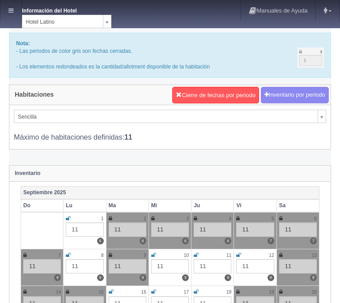 This screenshot has width=340, height=303. Describe the element at coordinates (42, 205) in the screenshot. I see `th: Do` at that location.